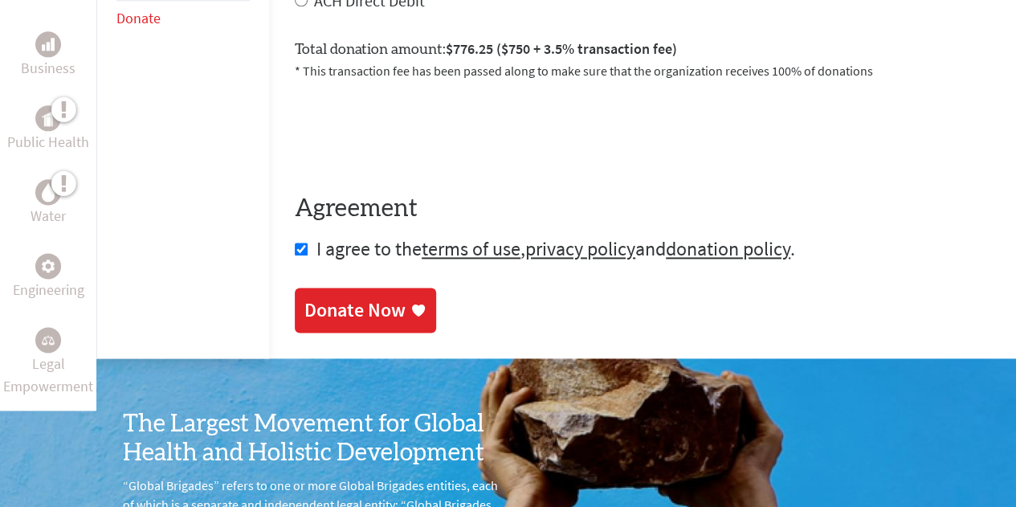 This screenshot has height=507, width=1016. What do you see at coordinates (48, 375) in the screenshot?
I see `p: Legal Empowerment` at bounding box center [48, 375].